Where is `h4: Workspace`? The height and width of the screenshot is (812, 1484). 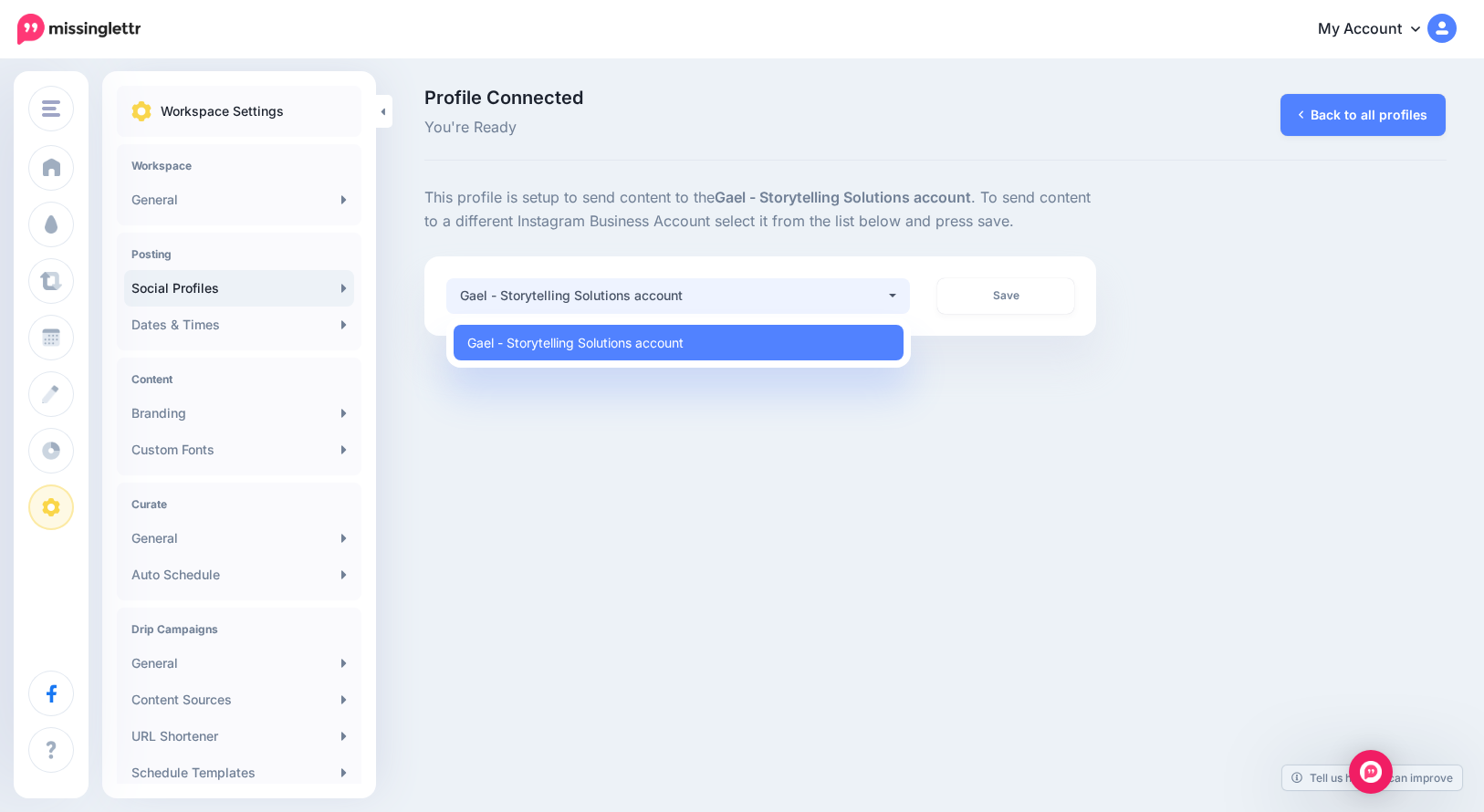
h4: Workspace is located at coordinates (239, 165).